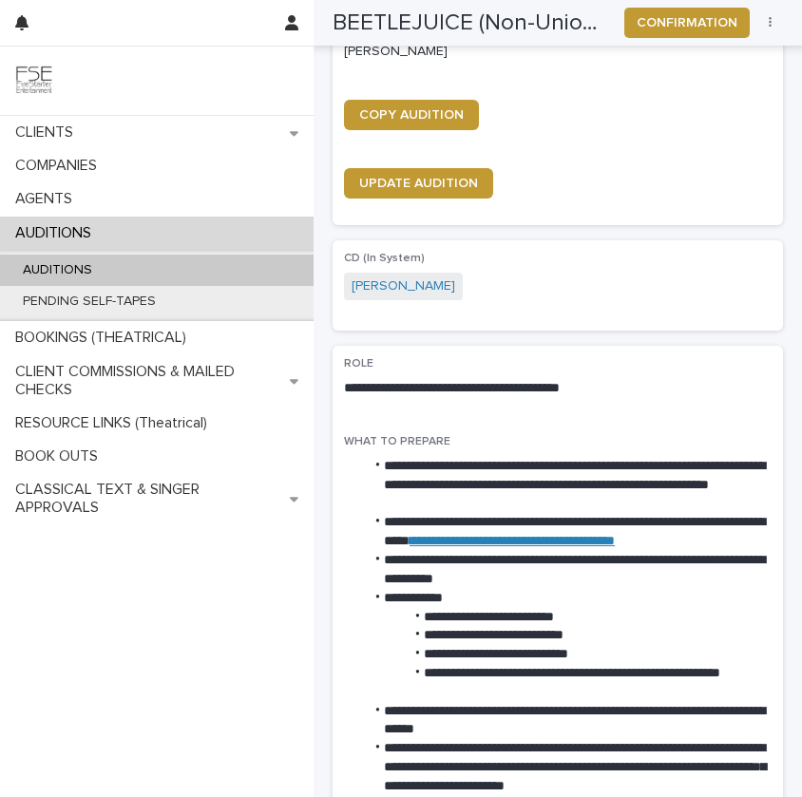 The image size is (802, 797). Describe the element at coordinates (687, 23) in the screenshot. I see `button: CONFIRMATION` at that location.